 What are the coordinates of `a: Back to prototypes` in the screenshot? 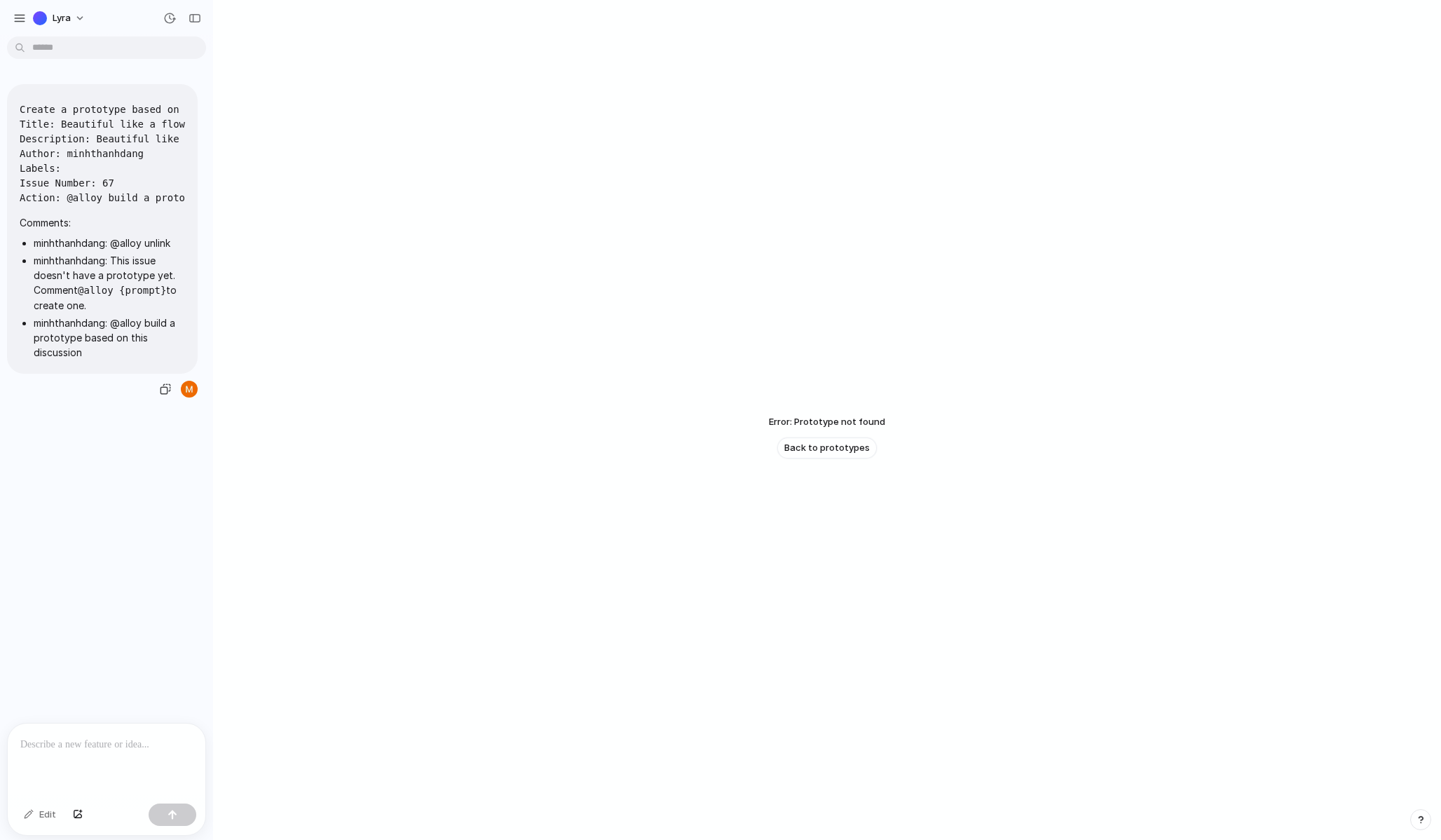 It's located at (827, 448).